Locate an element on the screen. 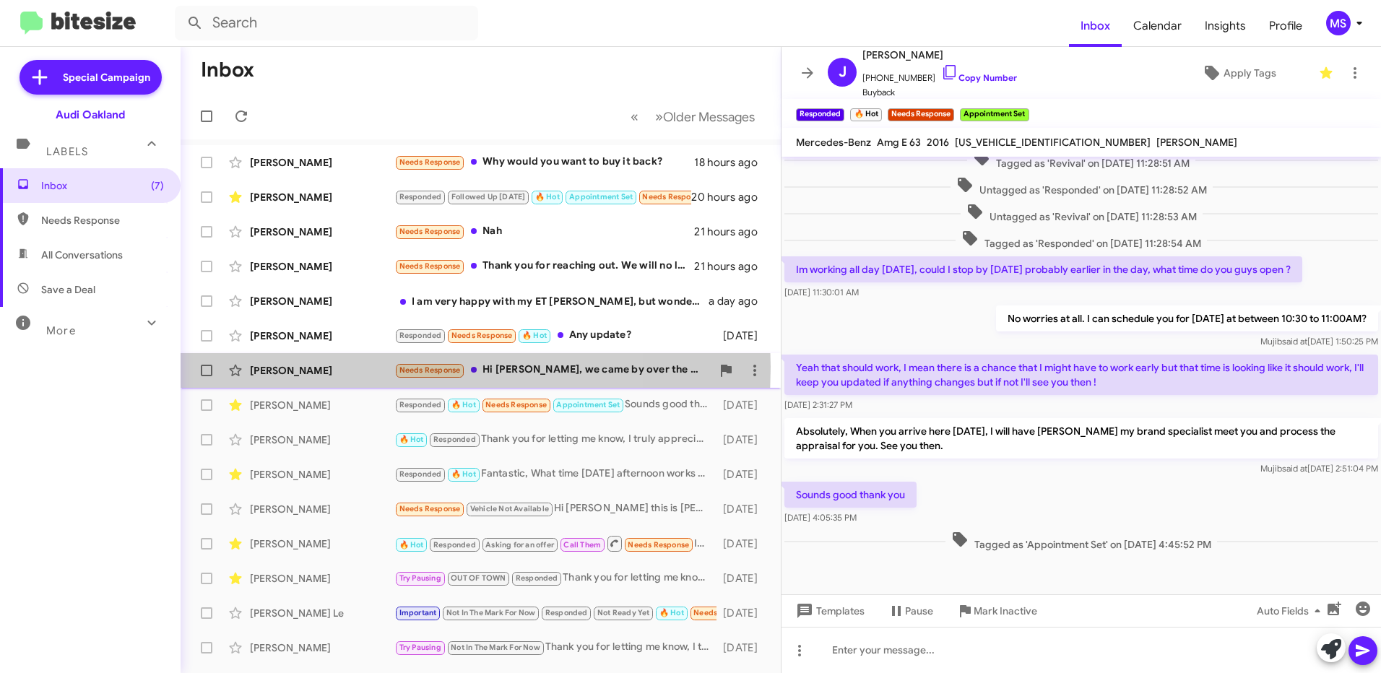 The image size is (1381, 673). h1: Inbox is located at coordinates (227, 70).